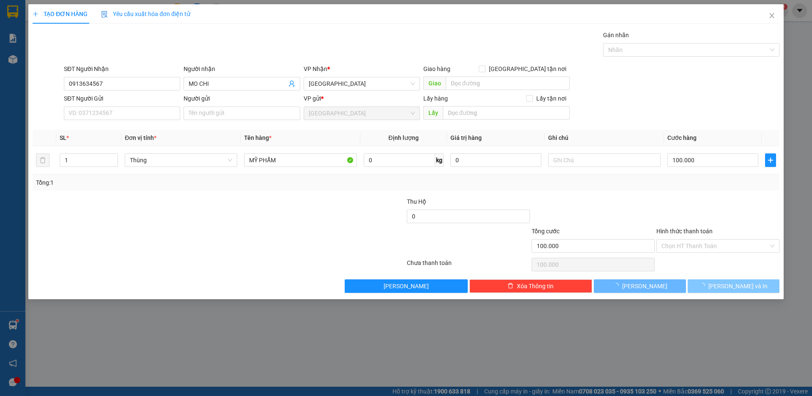 The image size is (812, 396). I want to click on span: Lấy hàng, so click(436, 99).